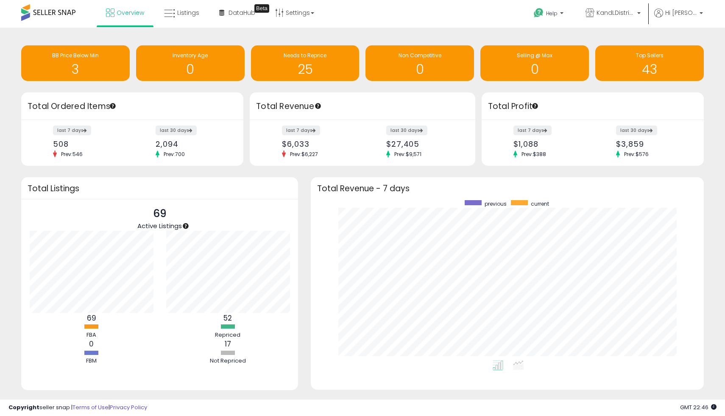 The image size is (725, 416). I want to click on span: Active Listings, so click(160, 226).